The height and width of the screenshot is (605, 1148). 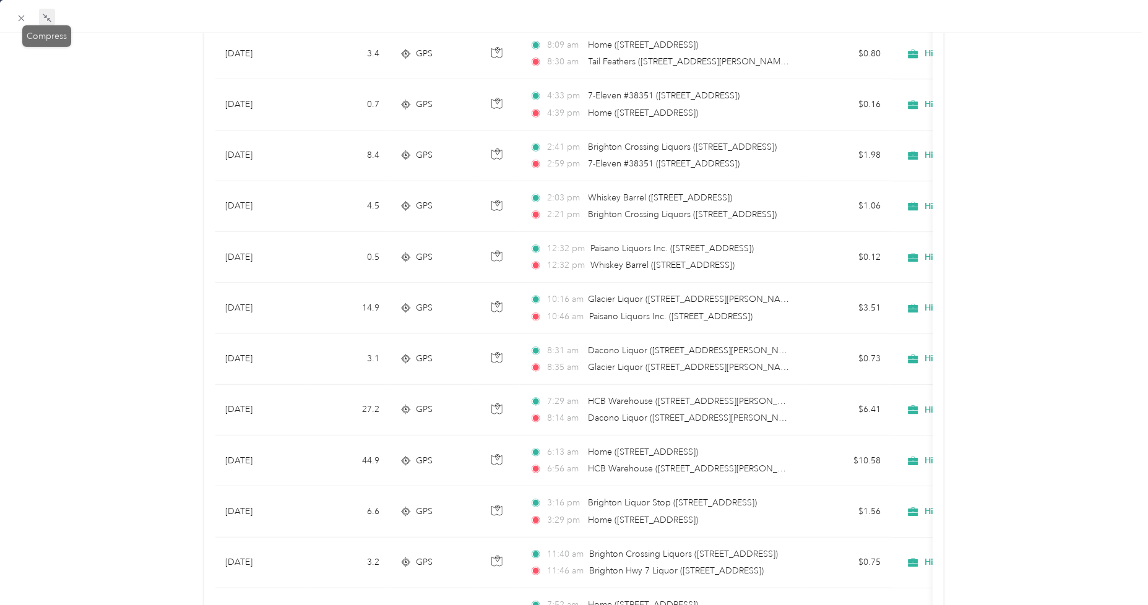 What do you see at coordinates (349, 308) in the screenshot?
I see `td: 14.9` at bounding box center [349, 308].